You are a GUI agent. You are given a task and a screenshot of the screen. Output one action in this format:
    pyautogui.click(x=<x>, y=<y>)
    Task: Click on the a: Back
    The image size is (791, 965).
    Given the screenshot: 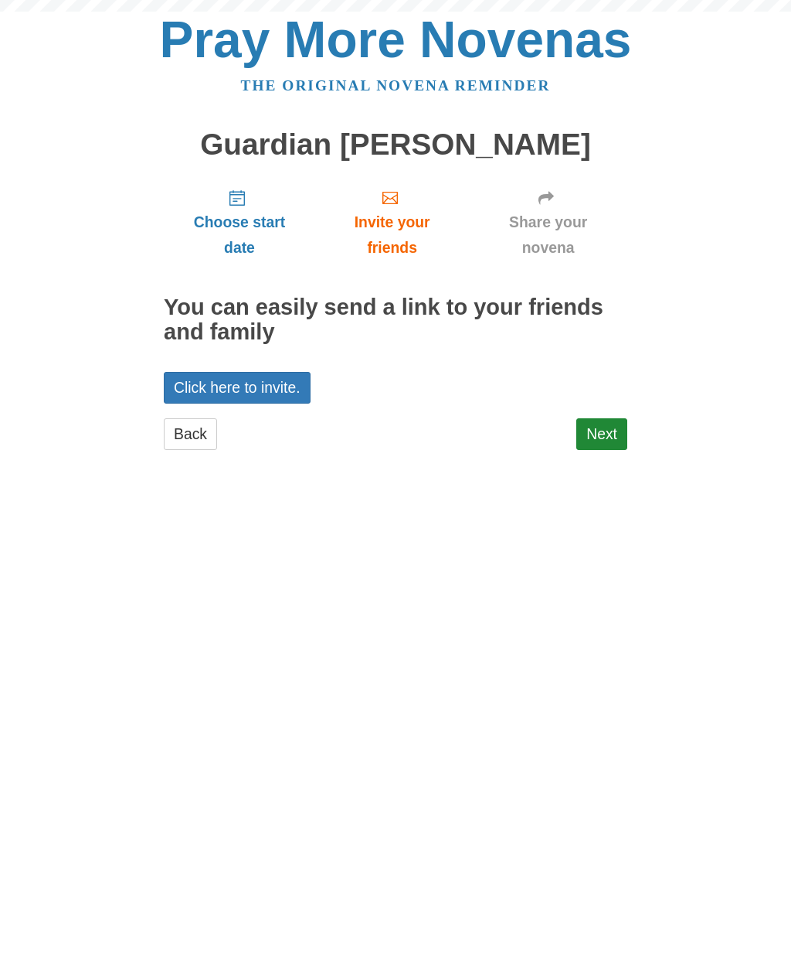 What is the action you would take?
    pyautogui.click(x=190, y=434)
    